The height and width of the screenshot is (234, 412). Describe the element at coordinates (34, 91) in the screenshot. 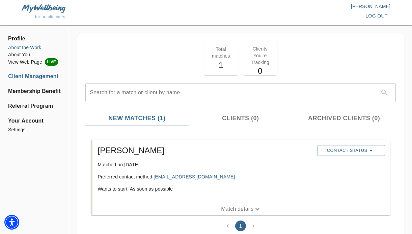

I see `li: Membership Benefits` at that location.